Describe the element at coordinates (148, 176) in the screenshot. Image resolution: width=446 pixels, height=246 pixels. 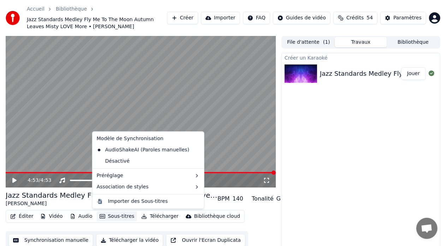
I see `div: Préréglage` at that location.